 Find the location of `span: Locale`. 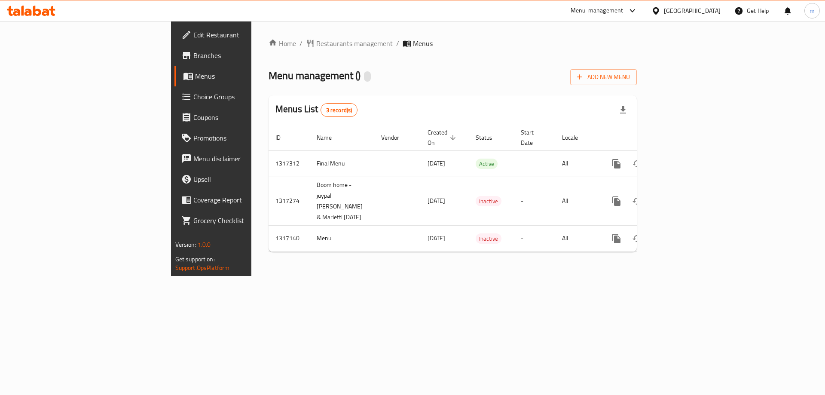

span: Locale is located at coordinates (576, 138).